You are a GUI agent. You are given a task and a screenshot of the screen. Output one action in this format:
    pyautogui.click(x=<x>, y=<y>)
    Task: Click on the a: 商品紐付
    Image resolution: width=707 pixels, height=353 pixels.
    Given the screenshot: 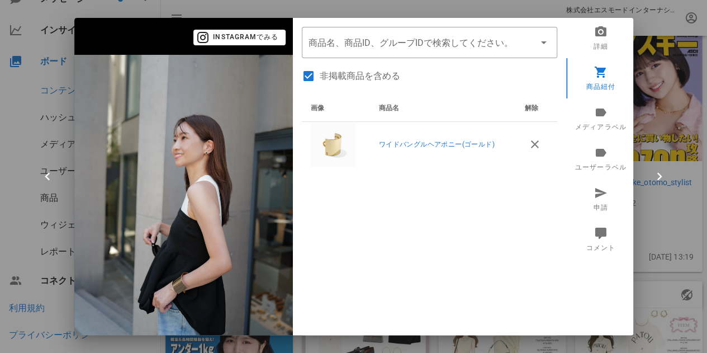 What is the action you would take?
    pyautogui.click(x=601, y=78)
    